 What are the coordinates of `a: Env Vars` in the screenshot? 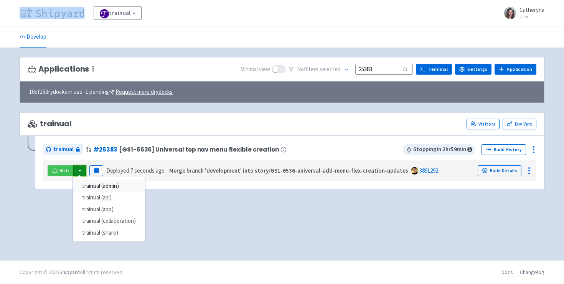 It's located at (519, 124).